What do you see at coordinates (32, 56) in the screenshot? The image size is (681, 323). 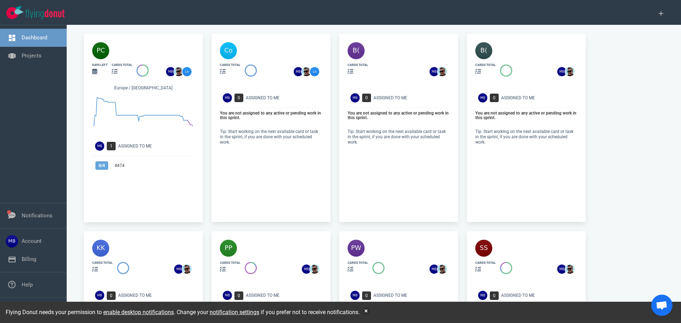 I see `a: Projects` at bounding box center [32, 56].